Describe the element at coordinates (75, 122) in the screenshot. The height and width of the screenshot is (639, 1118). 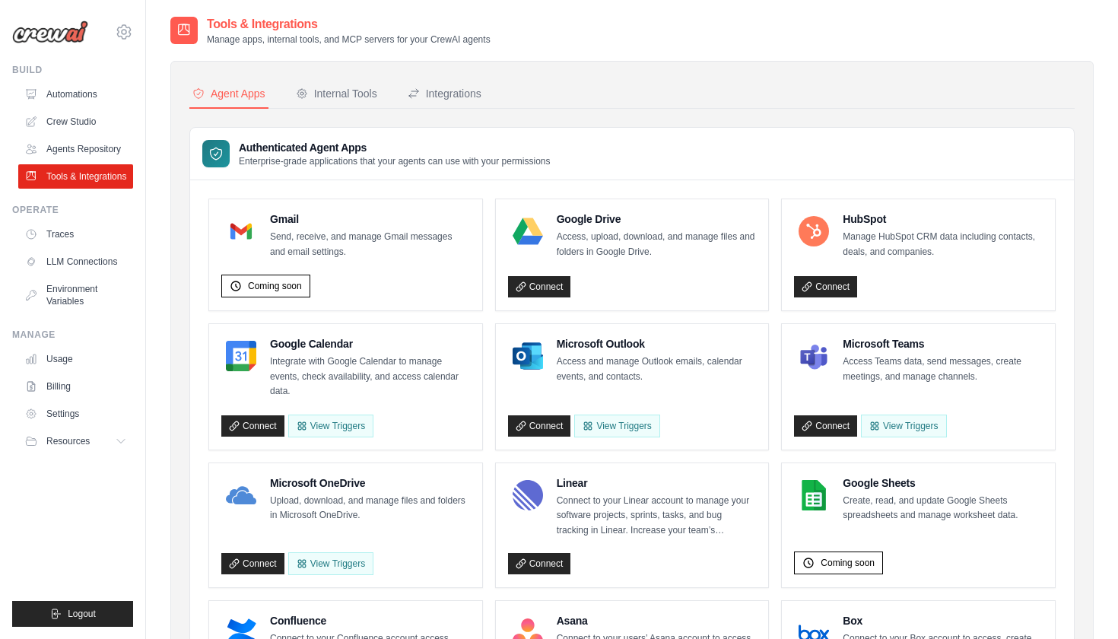
I see `a: Crew Studio` at that location.